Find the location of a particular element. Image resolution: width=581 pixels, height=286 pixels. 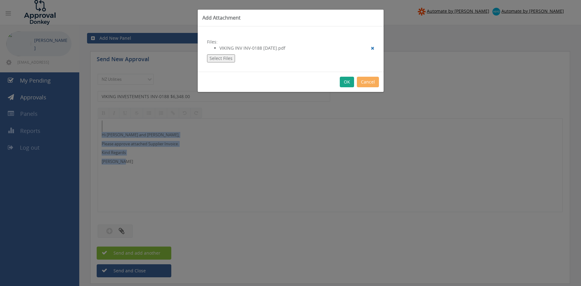

button: Cancel is located at coordinates (368, 82).